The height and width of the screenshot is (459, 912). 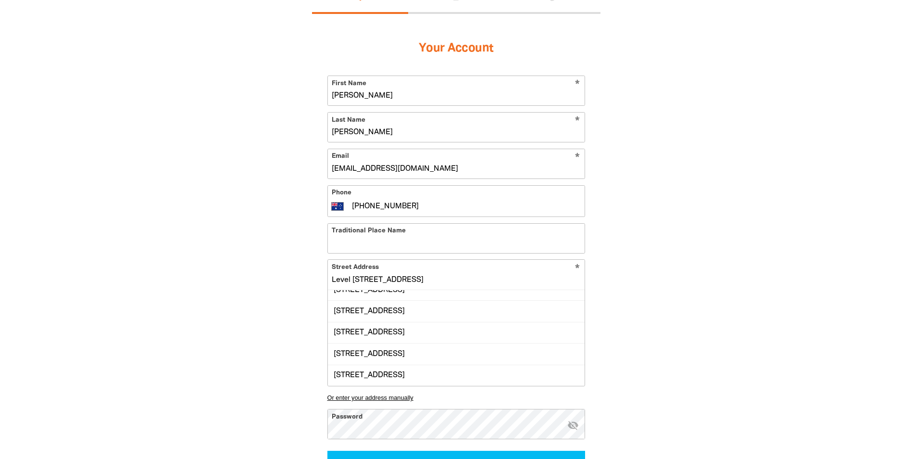 What do you see at coordinates (456, 397) in the screenshot?
I see `button: Or enter your address manually` at bounding box center [456, 397].